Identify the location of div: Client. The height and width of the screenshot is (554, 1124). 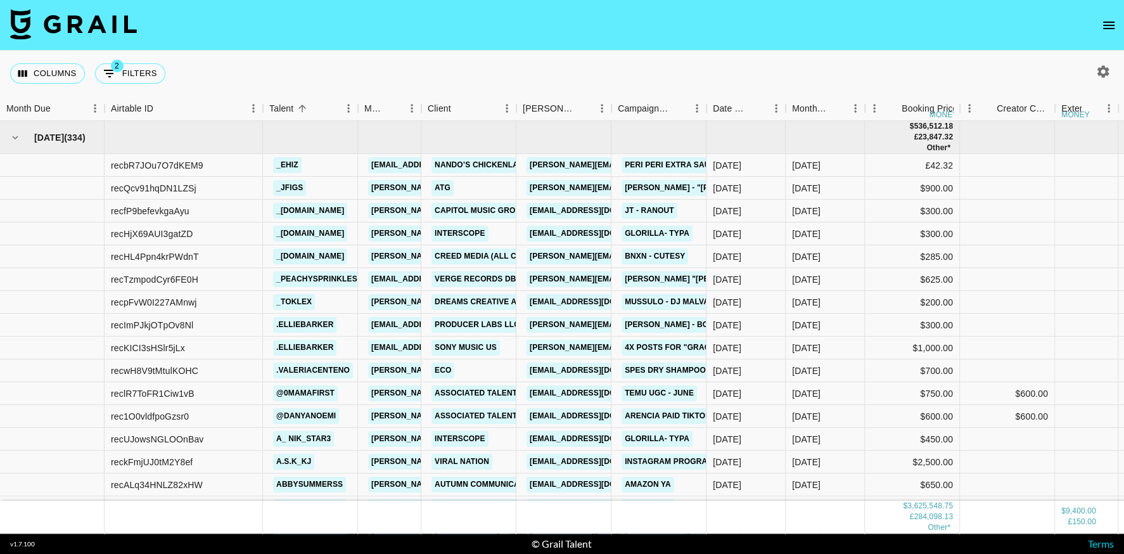
(469, 108).